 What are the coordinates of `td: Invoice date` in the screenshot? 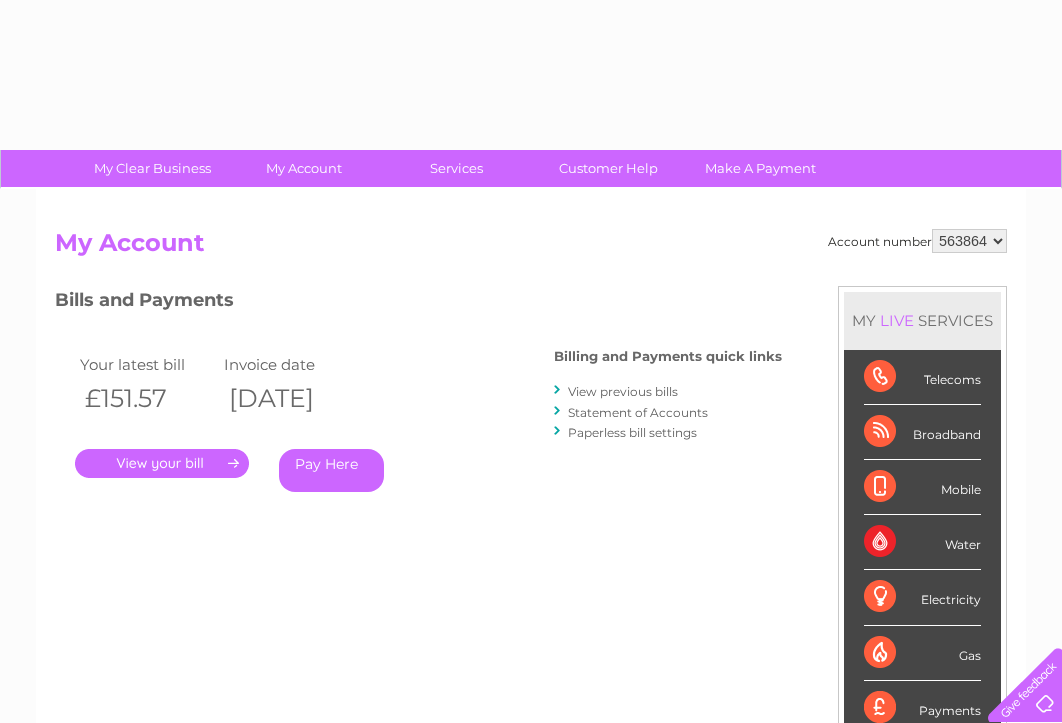 It's located at (291, 364).